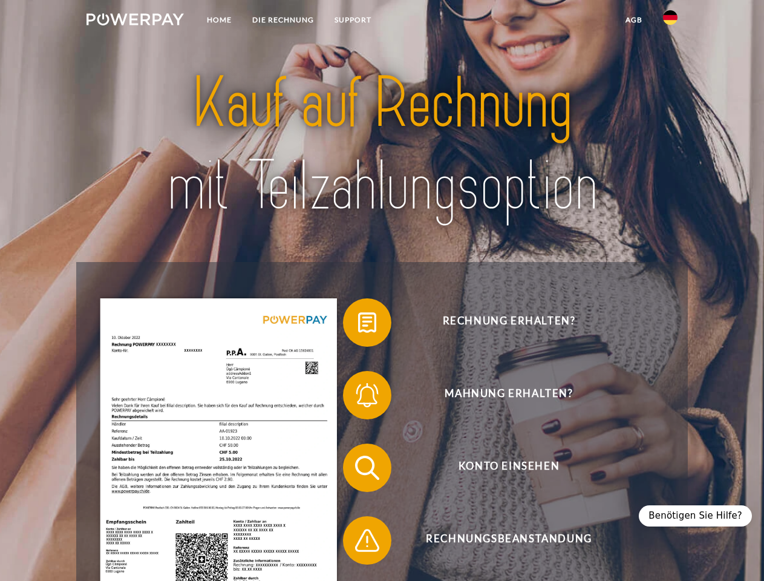  Describe the element at coordinates (500, 540) in the screenshot. I see `button: Rechnungsbeanstandung` at that location.